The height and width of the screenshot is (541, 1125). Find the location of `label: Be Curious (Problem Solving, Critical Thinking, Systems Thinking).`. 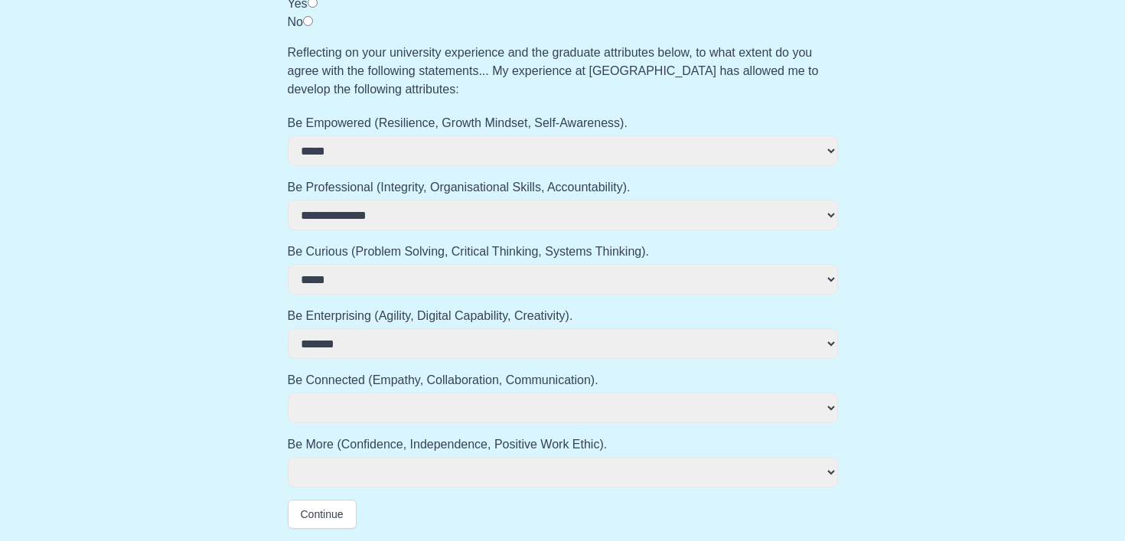

label: Be Curious (Problem Solving, Critical Thinking, Systems Thinking). is located at coordinates (563, 252).